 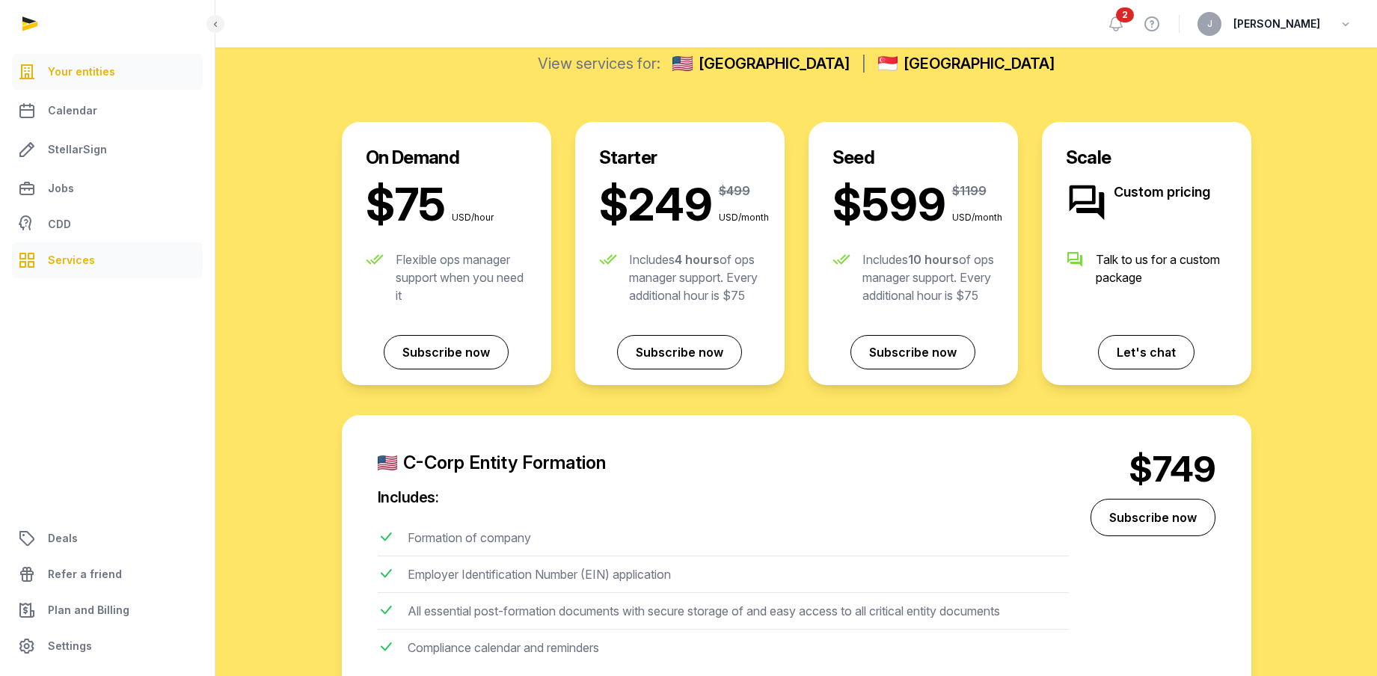 I want to click on span: CDD, so click(x=59, y=224).